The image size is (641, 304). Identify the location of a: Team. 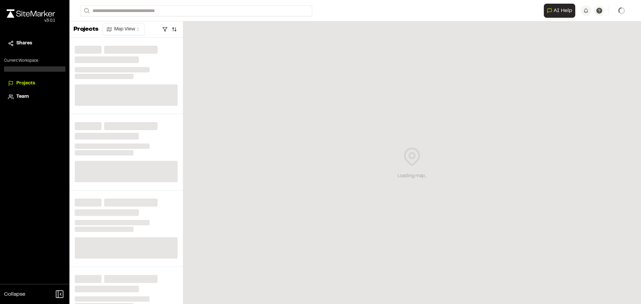
(35, 97).